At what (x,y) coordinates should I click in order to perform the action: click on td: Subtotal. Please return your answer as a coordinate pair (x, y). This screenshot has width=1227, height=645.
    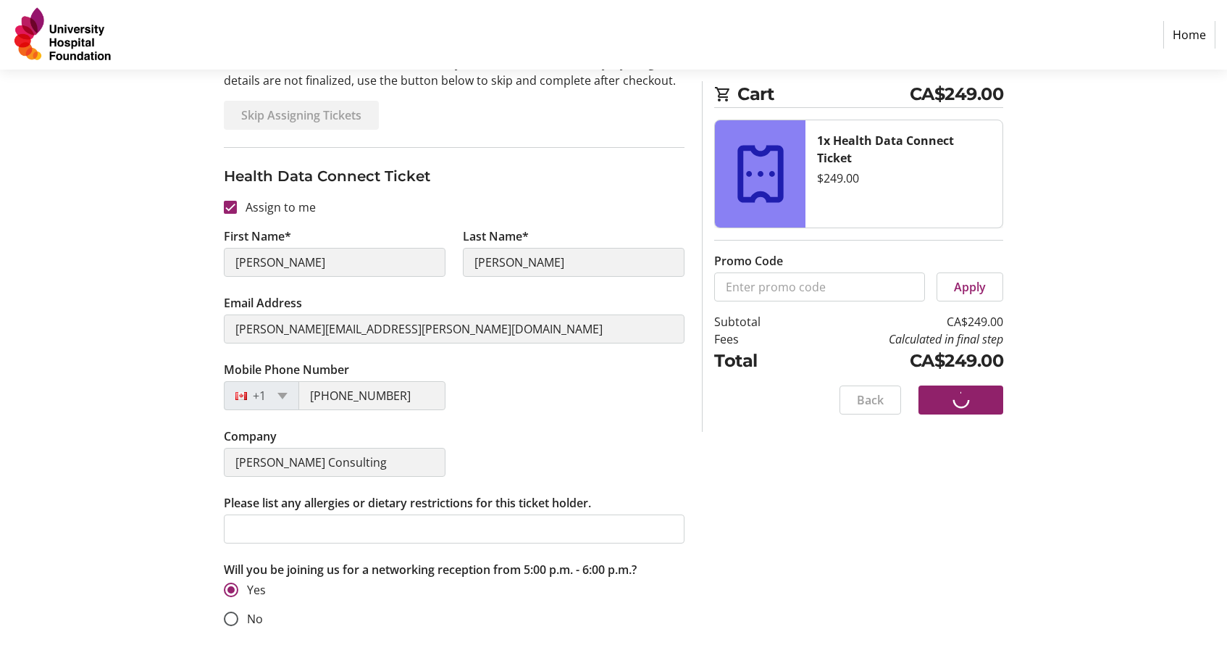
    Looking at the image, I should click on (756, 322).